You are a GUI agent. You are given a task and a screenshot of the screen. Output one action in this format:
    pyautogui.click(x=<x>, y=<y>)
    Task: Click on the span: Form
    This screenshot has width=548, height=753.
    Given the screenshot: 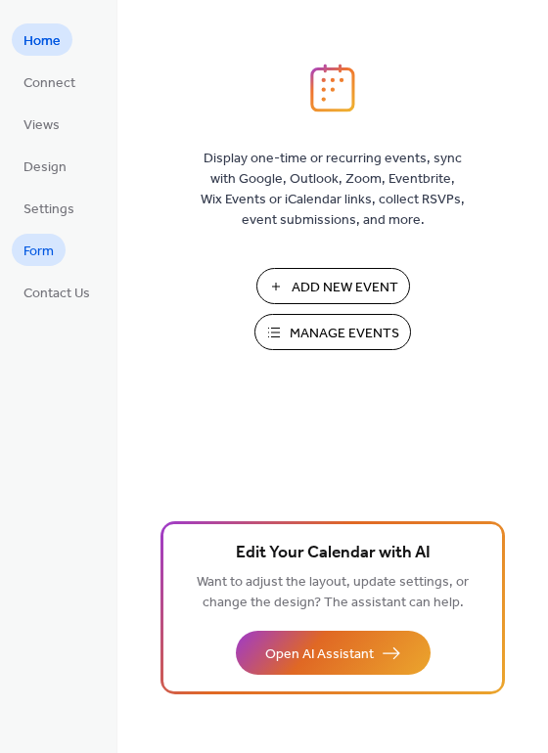 What is the action you would take?
    pyautogui.click(x=38, y=251)
    